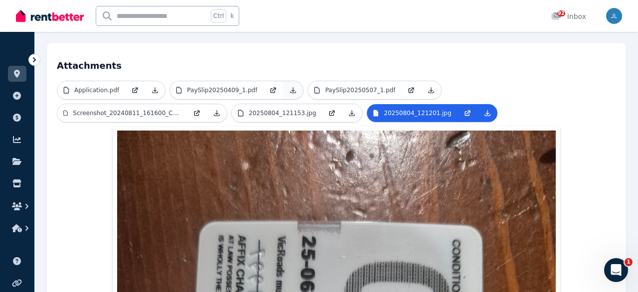  I want to click on p: PaySlip20250507_1.pdf, so click(360, 90).